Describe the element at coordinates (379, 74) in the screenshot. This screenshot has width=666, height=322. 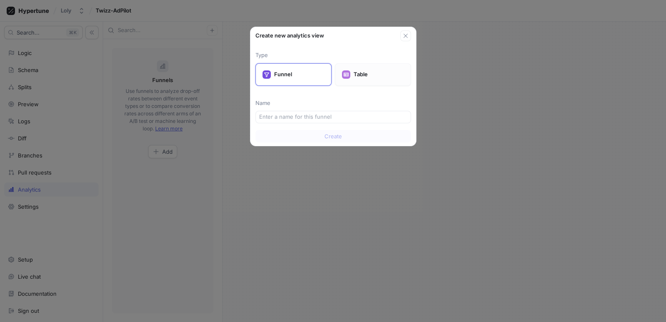
I see `p: Table` at that location.